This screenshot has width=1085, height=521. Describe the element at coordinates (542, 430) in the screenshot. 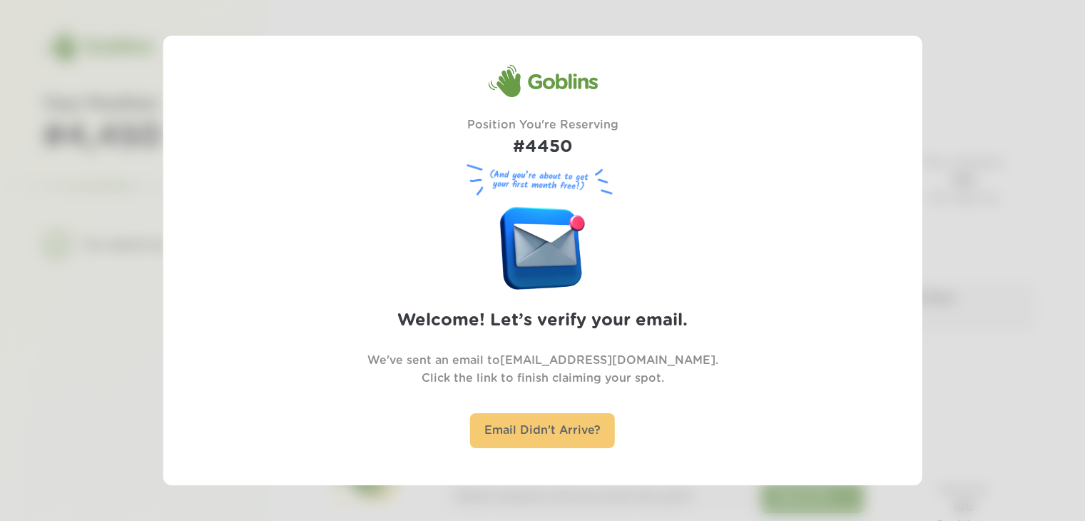

I see `div: Email Didn't Arrive?` at that location.